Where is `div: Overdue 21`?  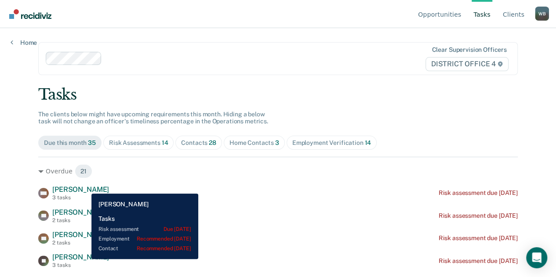 div: Overdue 21 is located at coordinates (278, 171).